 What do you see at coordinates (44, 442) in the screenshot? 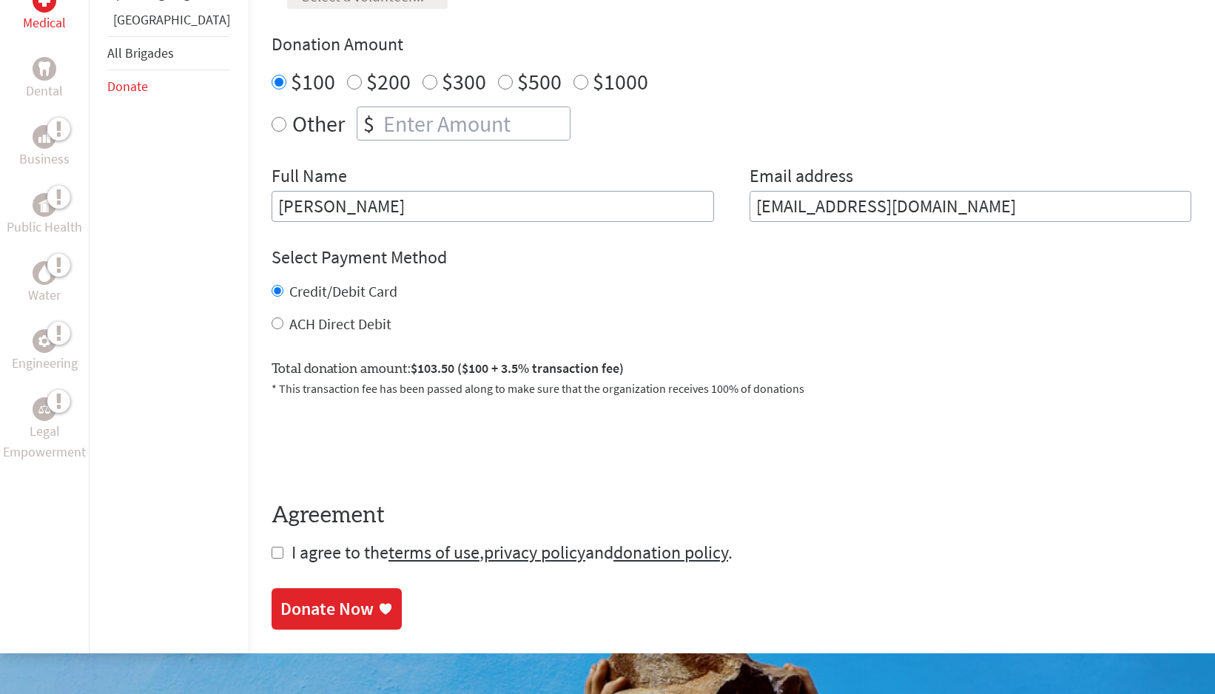
I see `p: Legal Empowerment` at bounding box center [44, 442].